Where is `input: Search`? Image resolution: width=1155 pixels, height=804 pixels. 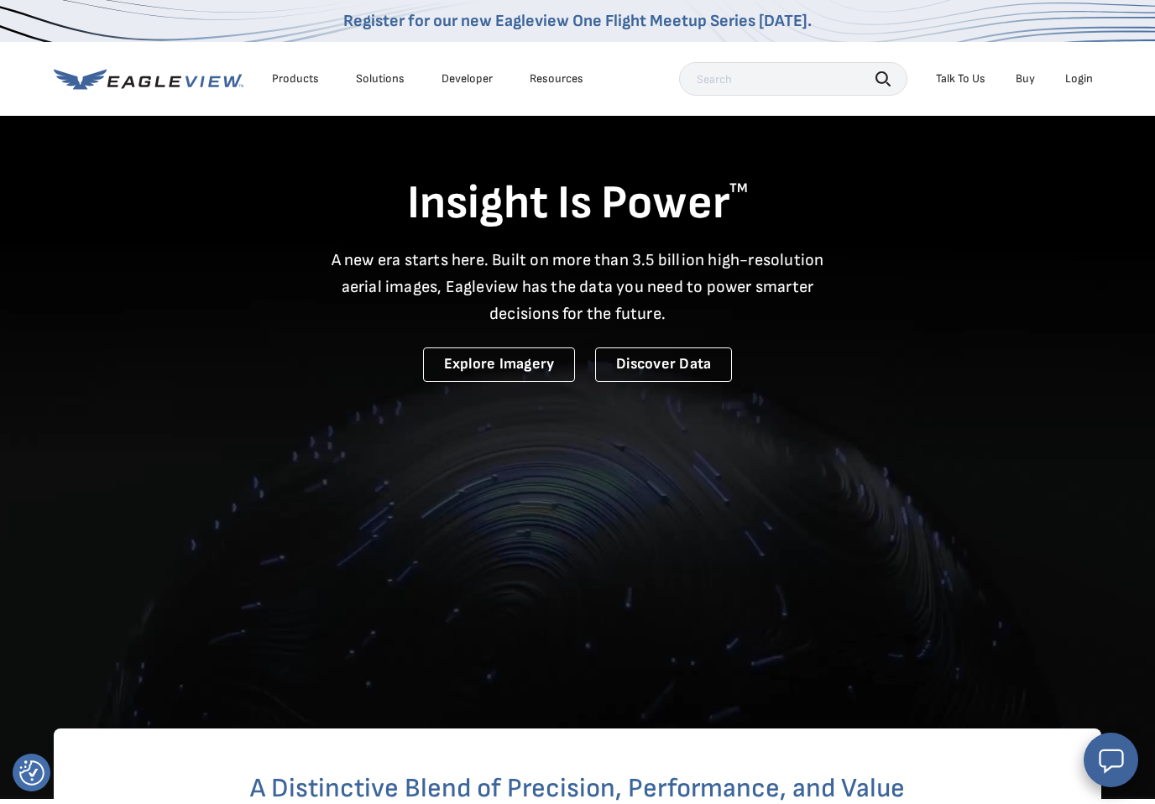
input: Search is located at coordinates (793, 79).